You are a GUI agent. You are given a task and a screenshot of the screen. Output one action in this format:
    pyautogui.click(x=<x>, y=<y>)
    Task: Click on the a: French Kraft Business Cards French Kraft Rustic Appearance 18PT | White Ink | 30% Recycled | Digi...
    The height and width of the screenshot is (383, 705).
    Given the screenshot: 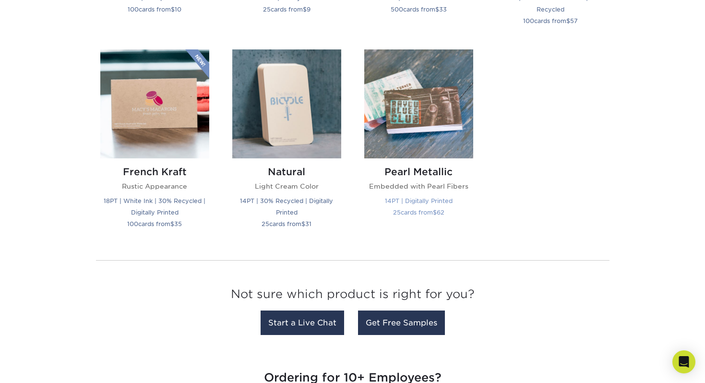 What is the action you would take?
    pyautogui.click(x=155, y=145)
    